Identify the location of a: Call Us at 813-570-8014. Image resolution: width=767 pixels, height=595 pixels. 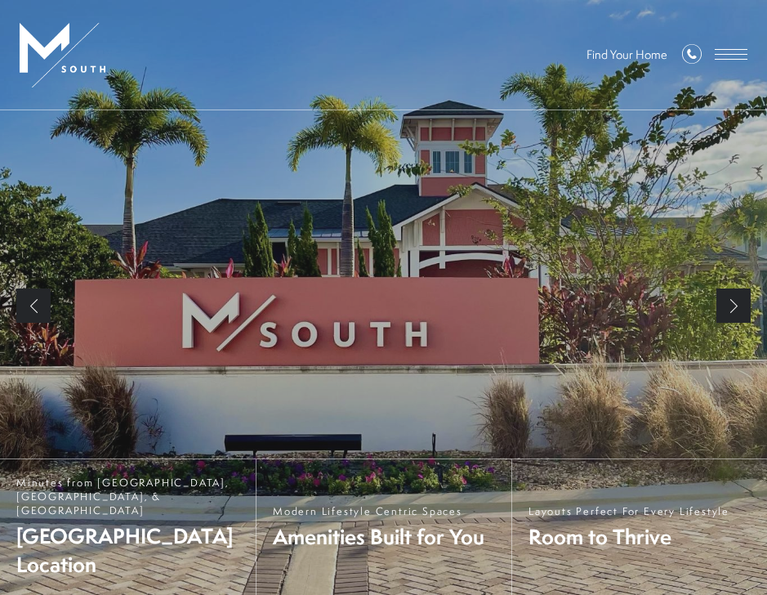
(692, 55).